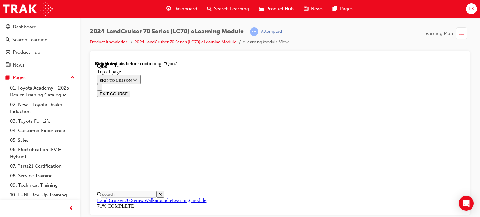 The width and height of the screenshot is (480, 217). I want to click on span: Dashboard, so click(185, 9).